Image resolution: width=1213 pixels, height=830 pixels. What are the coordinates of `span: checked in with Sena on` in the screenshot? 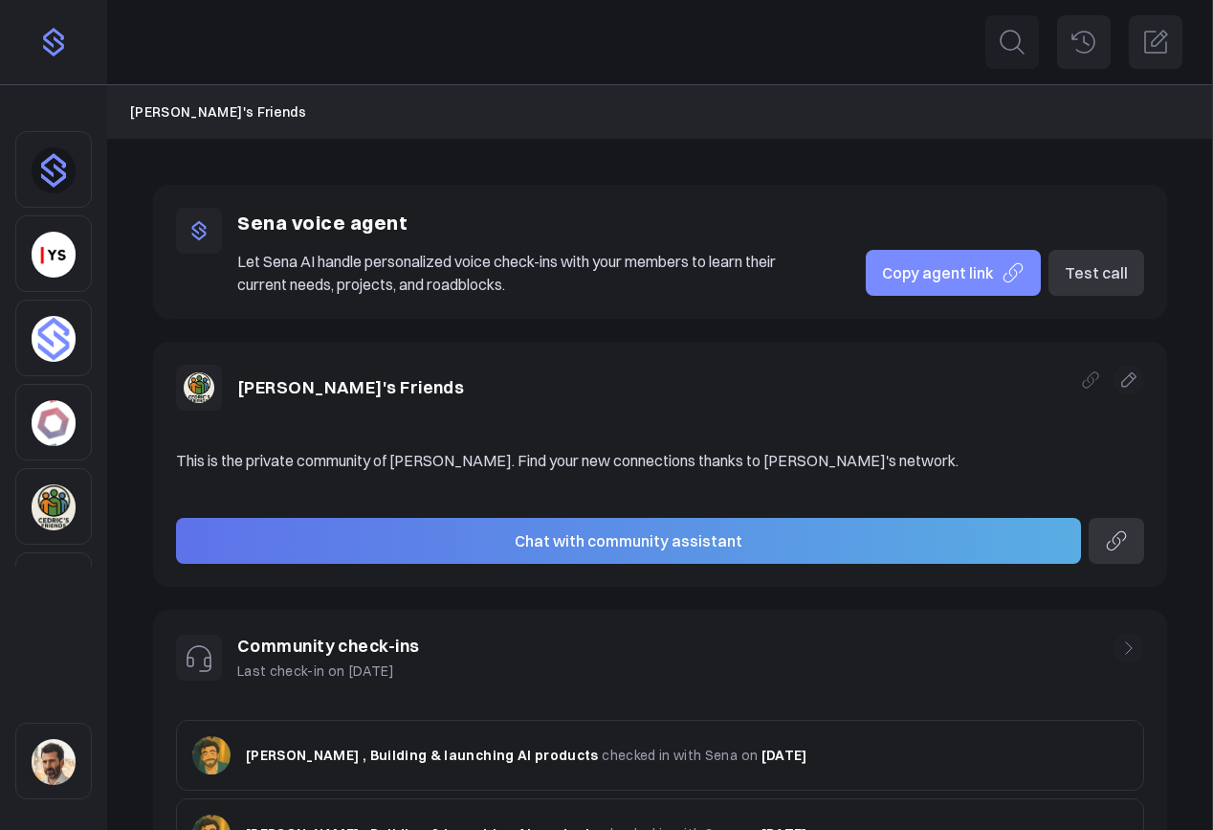 It's located at (679, 755).